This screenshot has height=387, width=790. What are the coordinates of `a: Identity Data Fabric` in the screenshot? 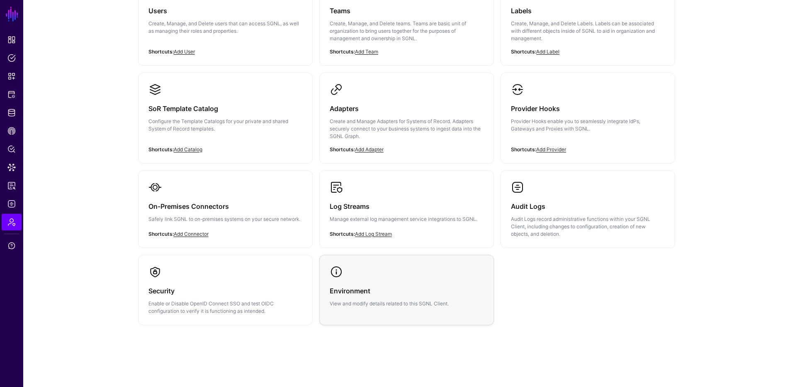 It's located at (12, 113).